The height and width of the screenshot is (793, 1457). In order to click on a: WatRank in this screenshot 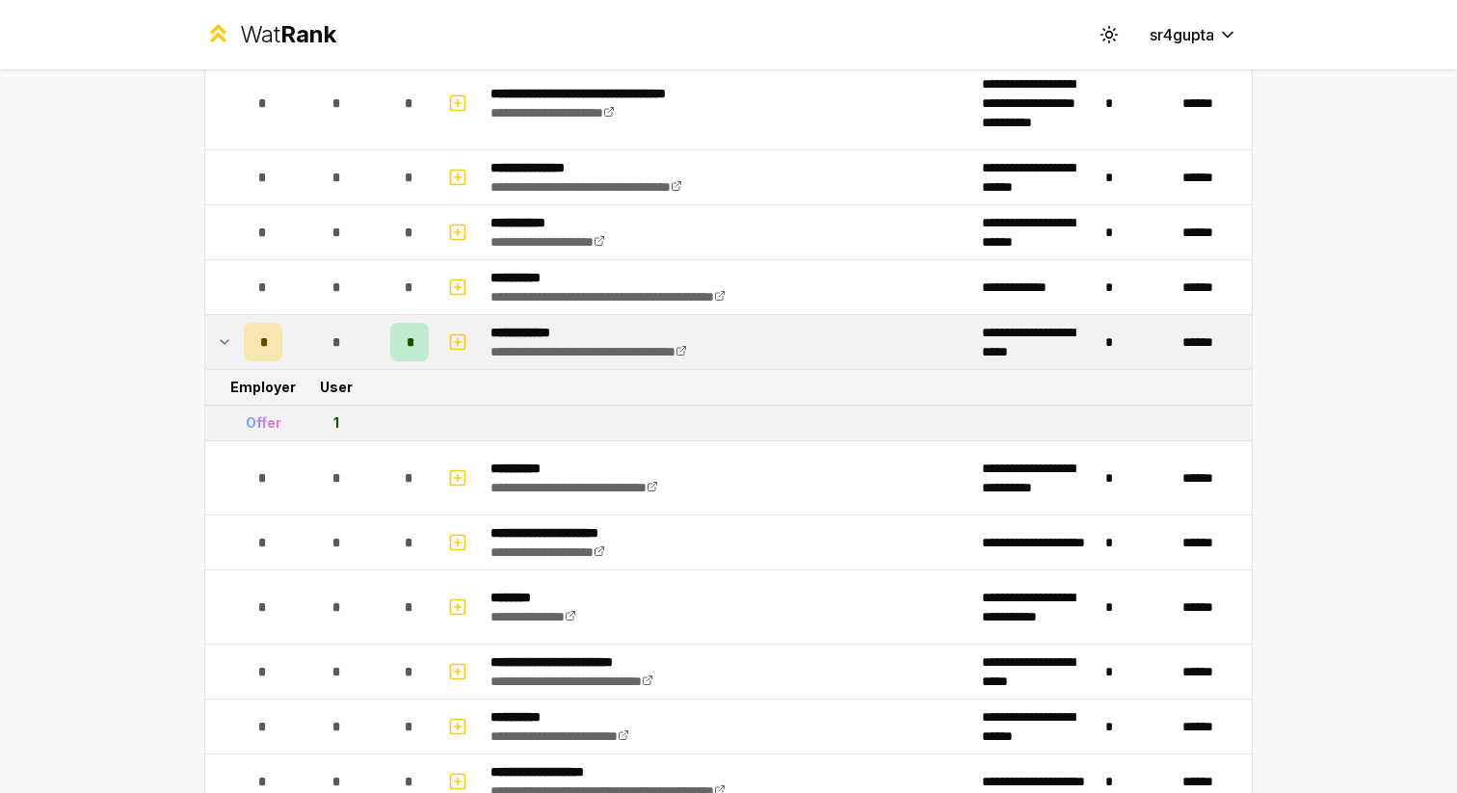, I will do `click(270, 35)`.